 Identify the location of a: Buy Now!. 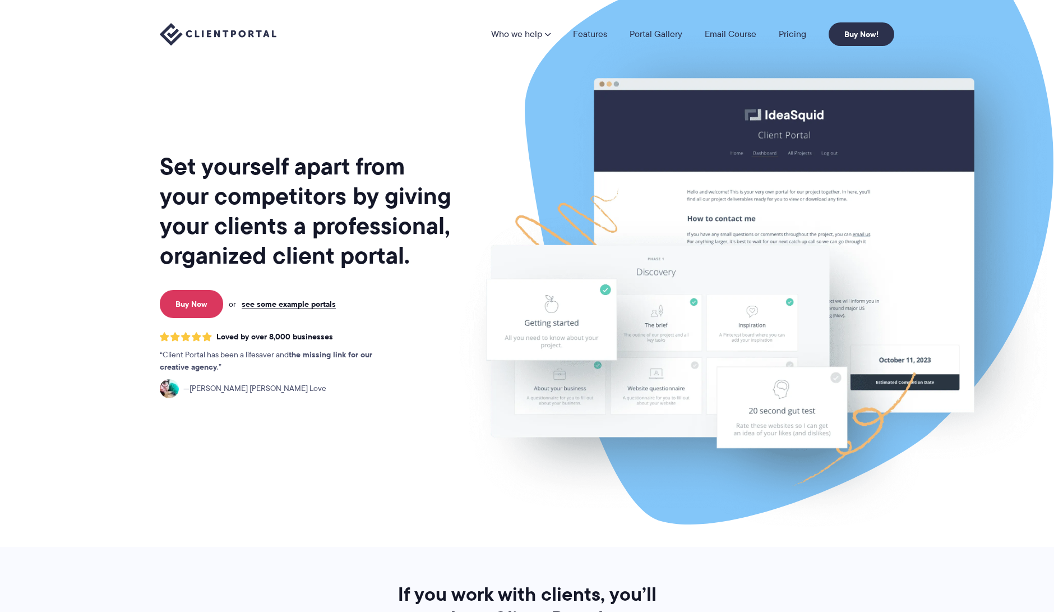
(862, 34).